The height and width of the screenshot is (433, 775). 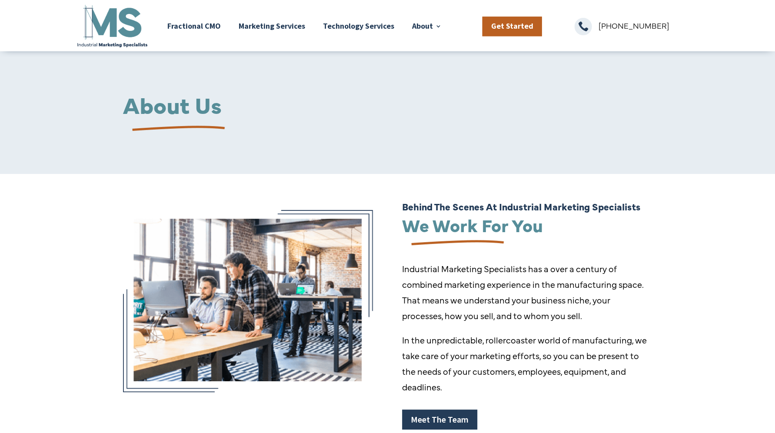 I want to click on p: Industrial Marketing Specialists has a over a century of combined marketing experience in the man..., so click(x=527, y=296).